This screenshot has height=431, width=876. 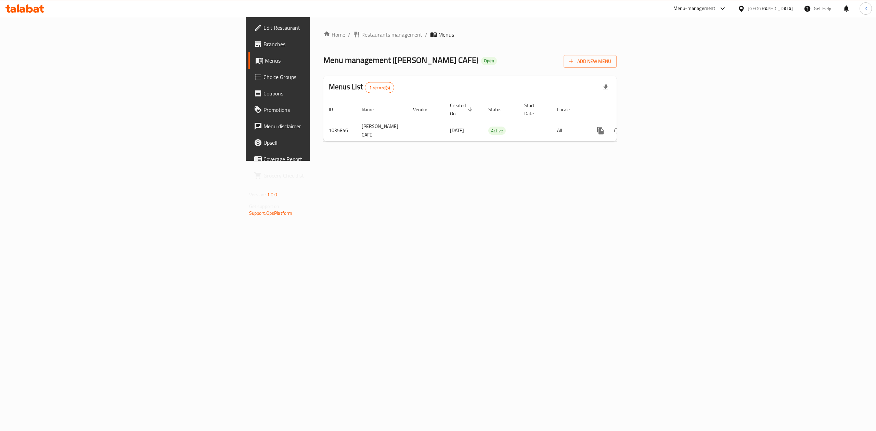 What do you see at coordinates (271, 213) in the screenshot?
I see `a: Support.OpsPlatform` at bounding box center [271, 213].